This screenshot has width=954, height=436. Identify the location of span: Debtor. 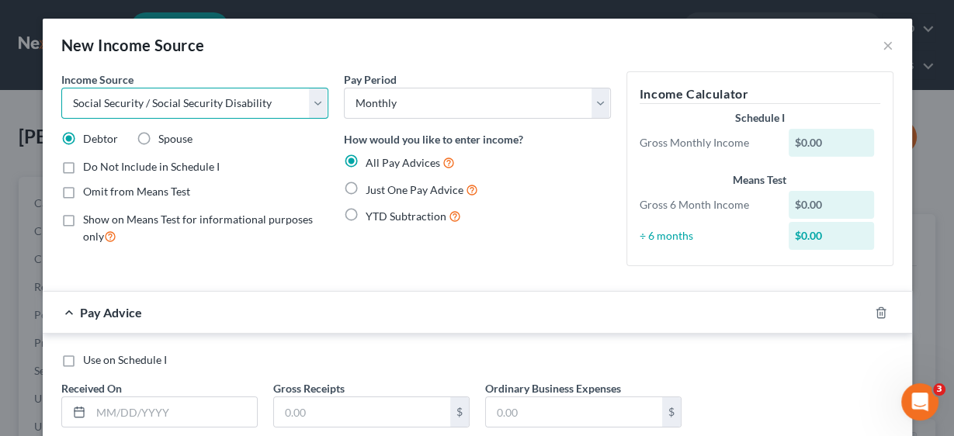
(100, 138).